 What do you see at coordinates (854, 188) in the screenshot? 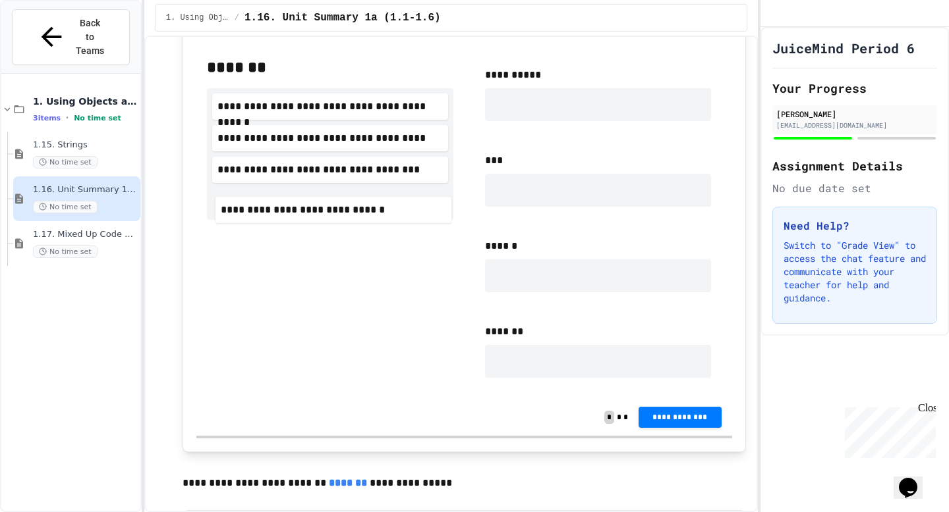
I see `div: No due date set` at bounding box center [854, 188].